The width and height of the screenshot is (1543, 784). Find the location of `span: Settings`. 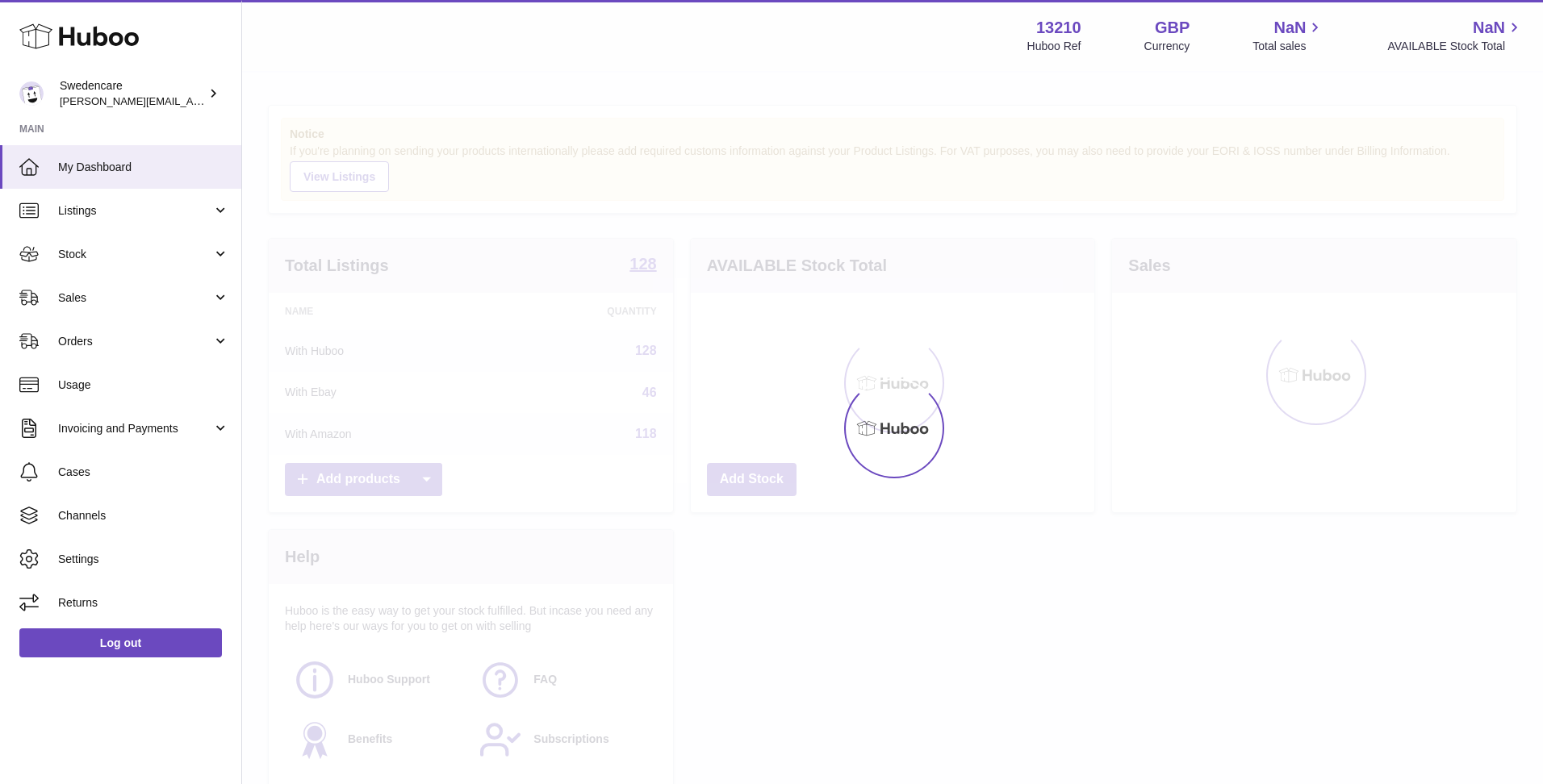

span: Settings is located at coordinates (143, 559).